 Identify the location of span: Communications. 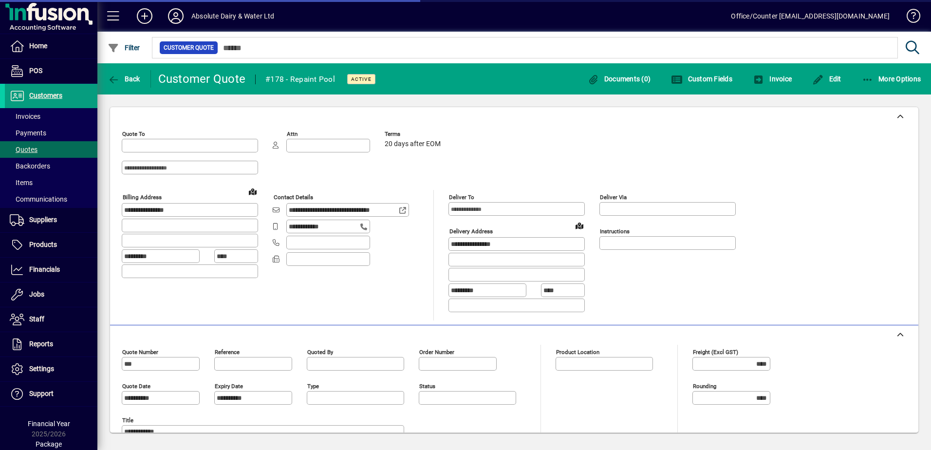
(38, 199).